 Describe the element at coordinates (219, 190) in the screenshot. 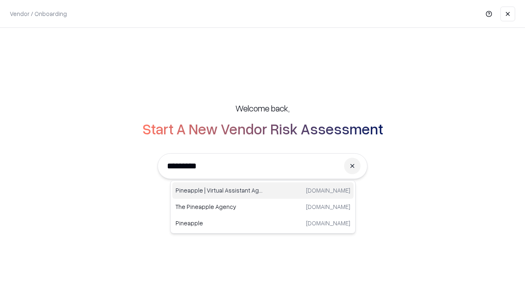

I see `p: Pineapple | Virtual Assistant Agency` at that location.